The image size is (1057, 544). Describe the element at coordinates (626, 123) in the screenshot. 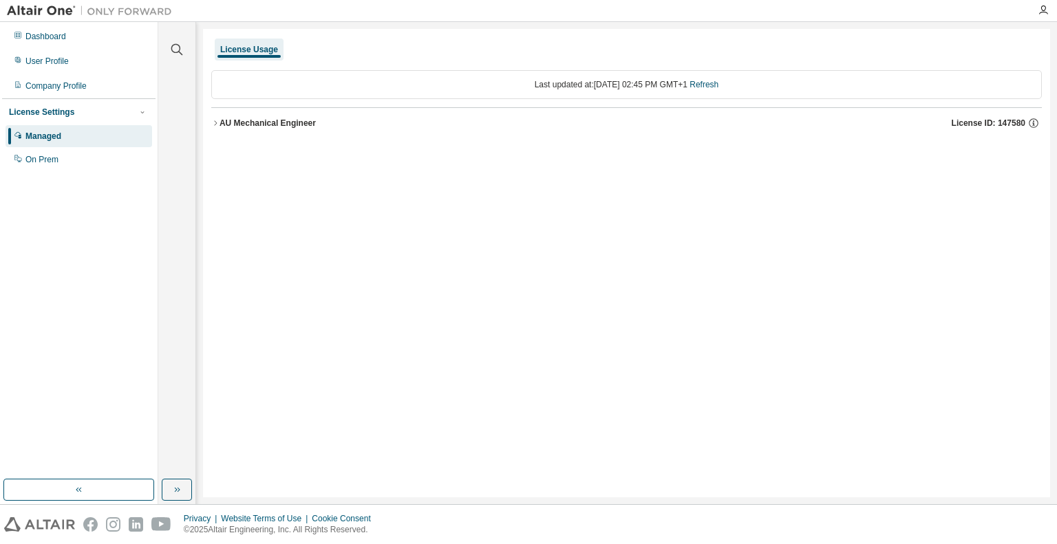

I see `button: AU Mechanical EngineerLicense ID: 147580` at that location.